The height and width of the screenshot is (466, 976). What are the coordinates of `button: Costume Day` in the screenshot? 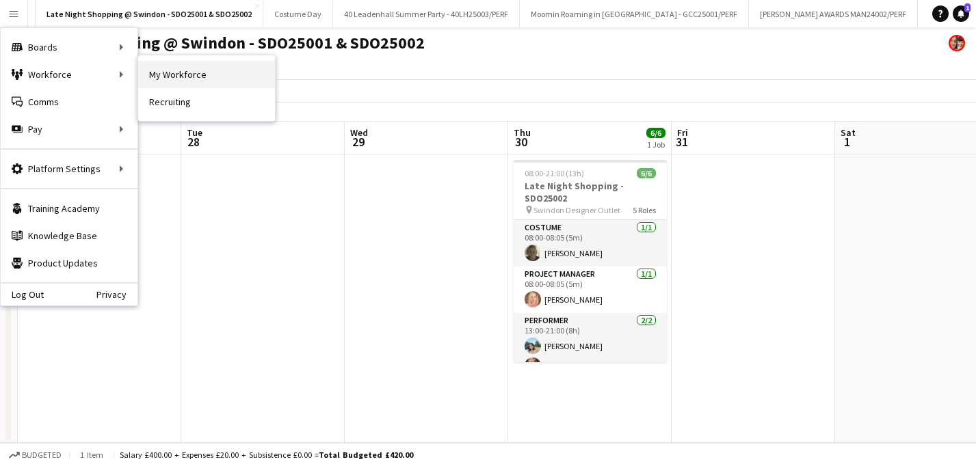 It's located at (298, 14).